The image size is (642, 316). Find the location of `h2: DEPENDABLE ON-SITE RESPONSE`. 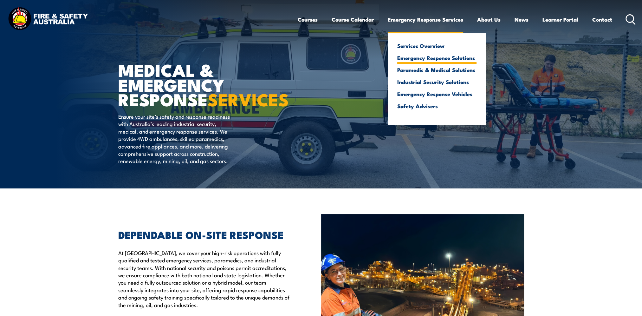

h2: DEPENDABLE ON-SITE RESPONSE is located at coordinates (205, 234).